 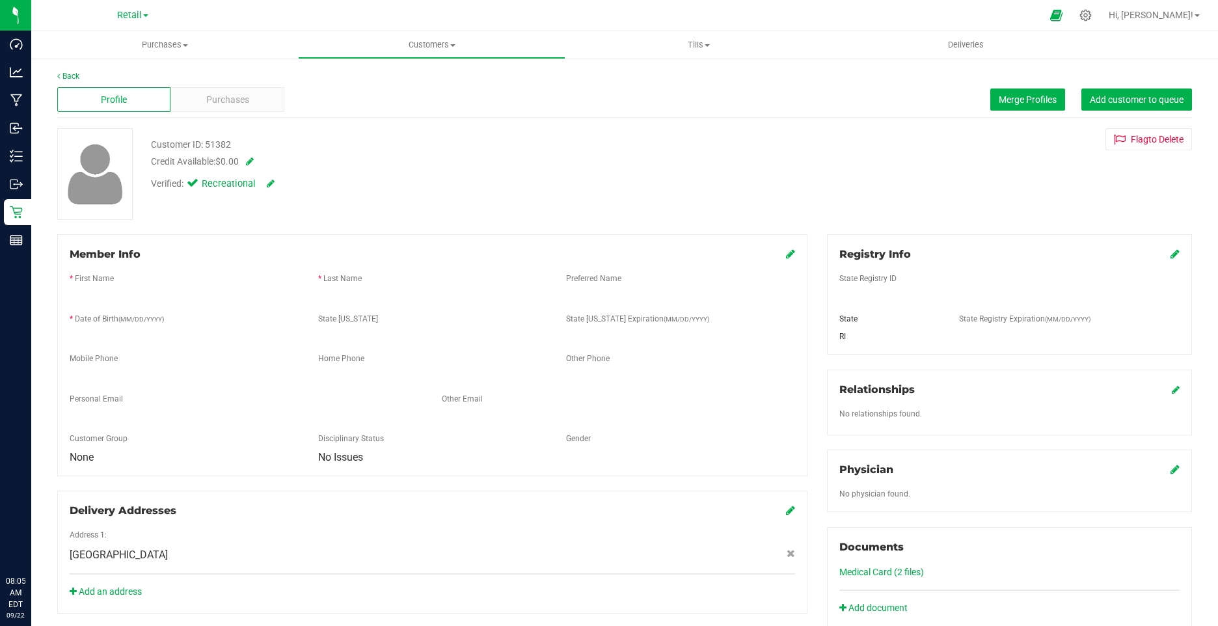 What do you see at coordinates (889, 319) in the screenshot?
I see `div: State` at bounding box center [889, 319].